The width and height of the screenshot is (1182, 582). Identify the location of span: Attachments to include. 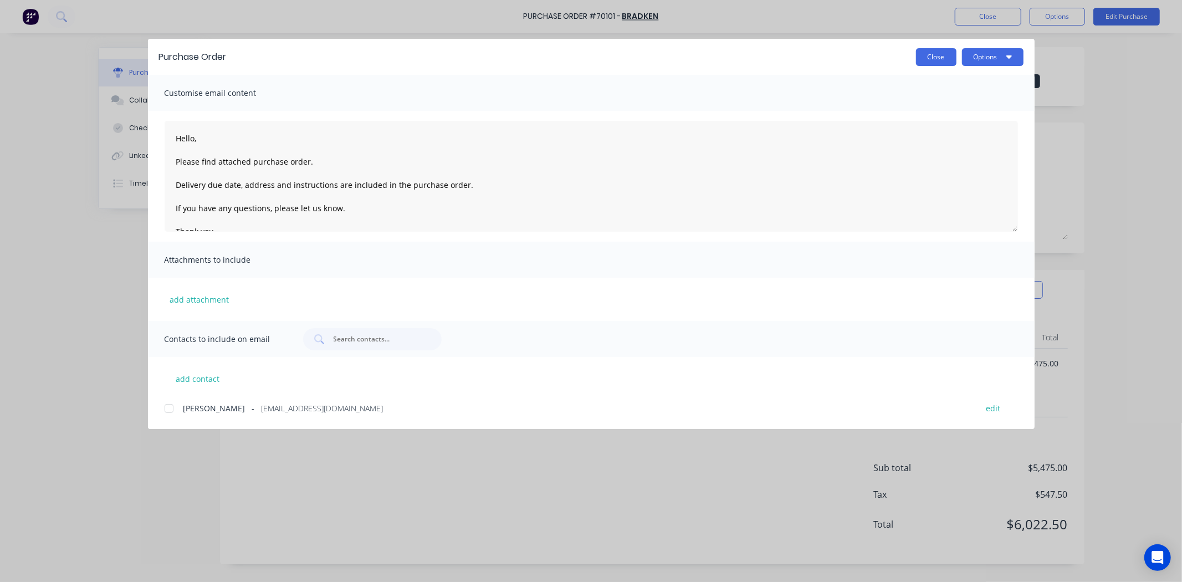
(226, 260).